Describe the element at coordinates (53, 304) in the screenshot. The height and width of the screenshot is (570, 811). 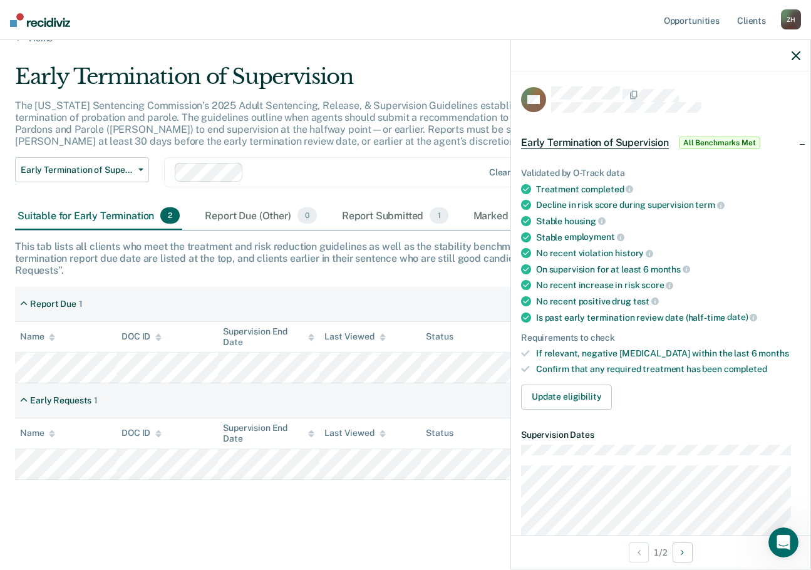
I see `div: Report Due` at that location.